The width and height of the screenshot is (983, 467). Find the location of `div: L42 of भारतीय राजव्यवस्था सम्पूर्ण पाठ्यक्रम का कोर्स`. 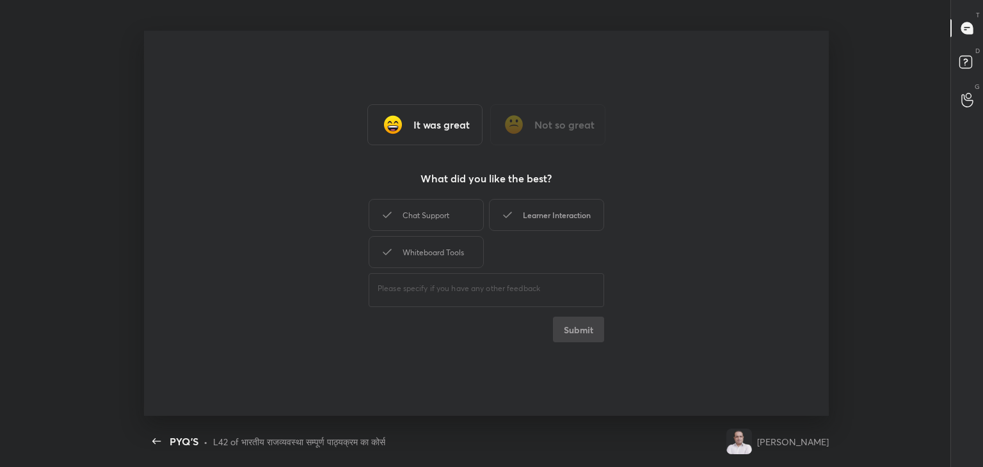

div: L42 of भारतीय राजव्यवस्था सम्पूर्ण पाठ्यक्रम का कोर्स is located at coordinates (299, 441).